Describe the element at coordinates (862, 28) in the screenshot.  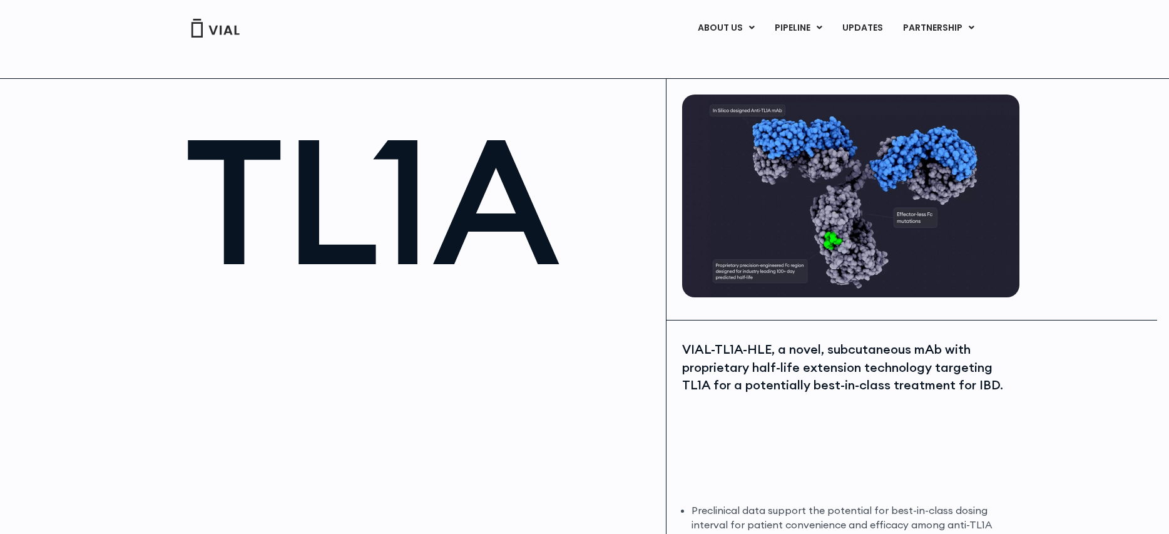
I see `a: UPDATES` at that location.